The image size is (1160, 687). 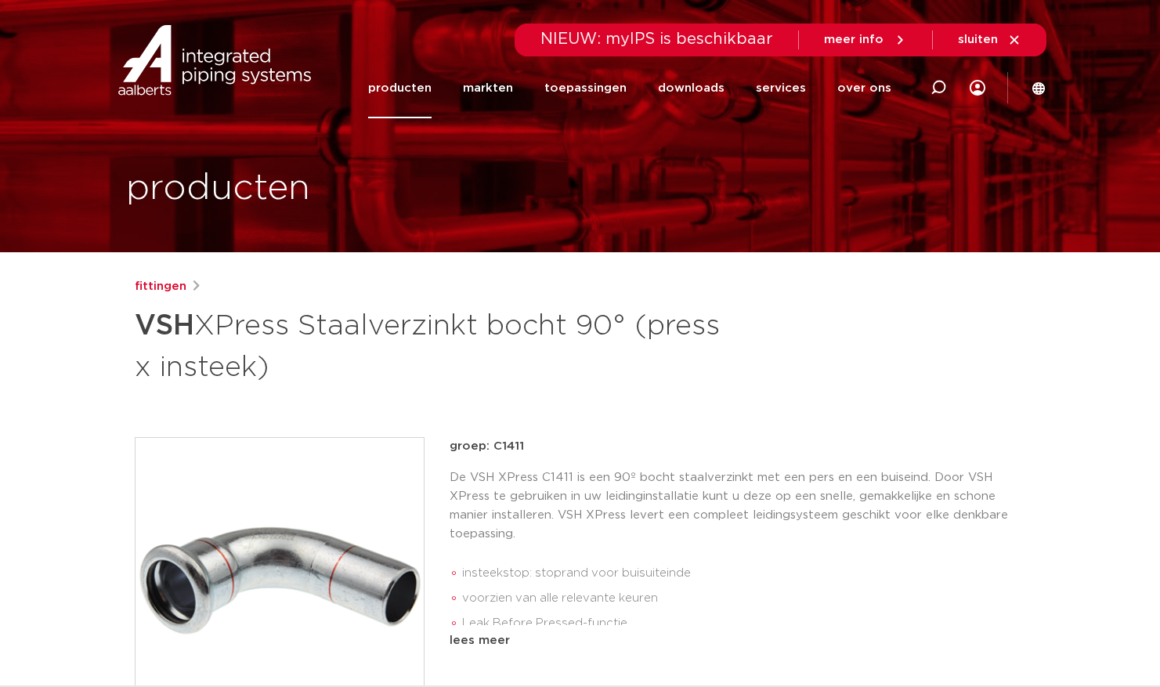 I want to click on a: over ons, so click(x=864, y=88).